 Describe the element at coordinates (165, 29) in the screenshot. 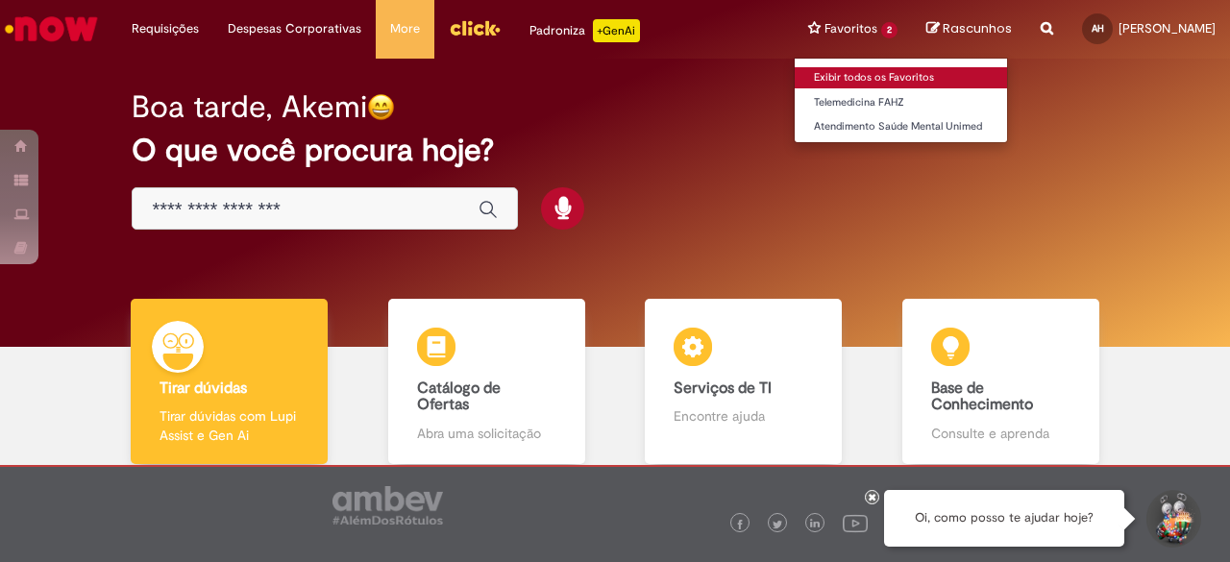

I see `span: Requisições` at that location.